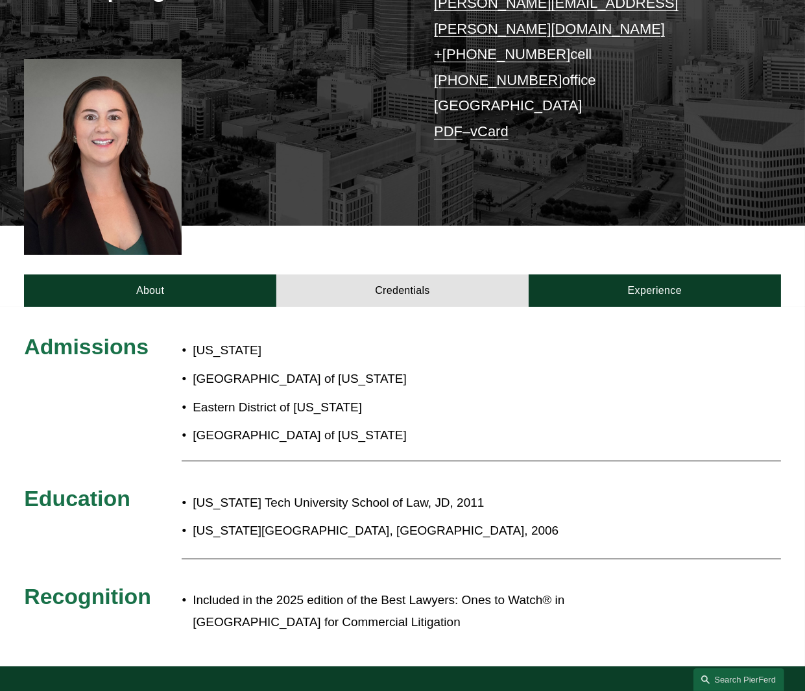 The image size is (805, 691). I want to click on a: PDF, so click(448, 131).